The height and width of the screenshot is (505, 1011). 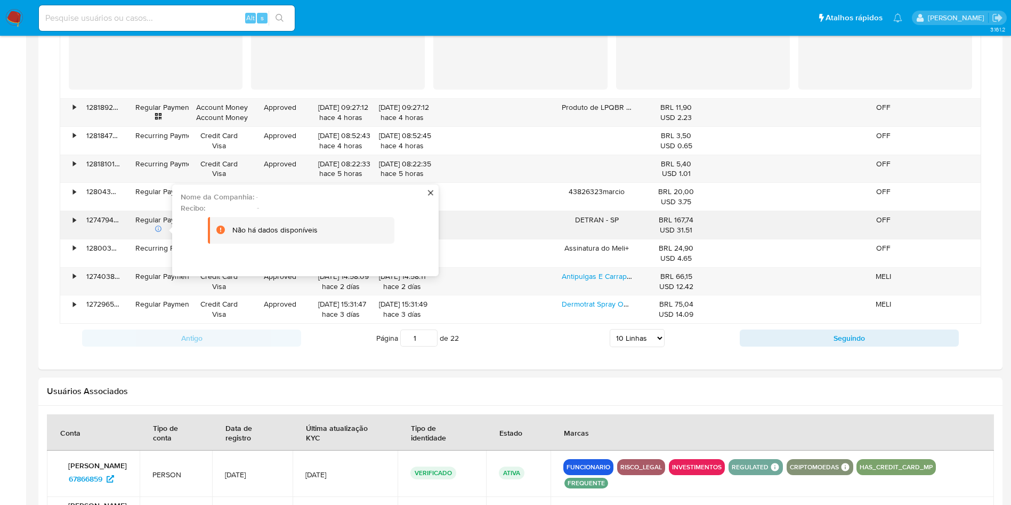 I want to click on a: Notificações, so click(x=898, y=18).